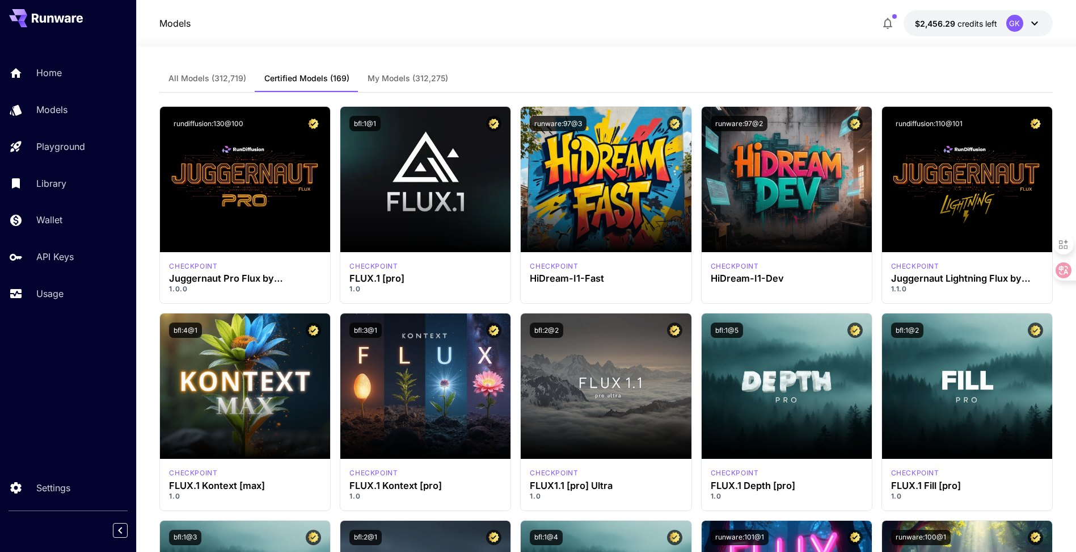 The height and width of the screenshot is (552, 1076). I want to click on h3: Juggernaut Lightning Flux by RunDiffusion, so click(967, 278).